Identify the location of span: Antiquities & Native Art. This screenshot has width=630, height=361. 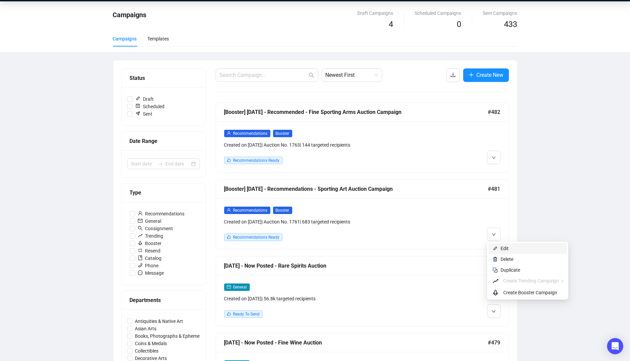
(159, 321).